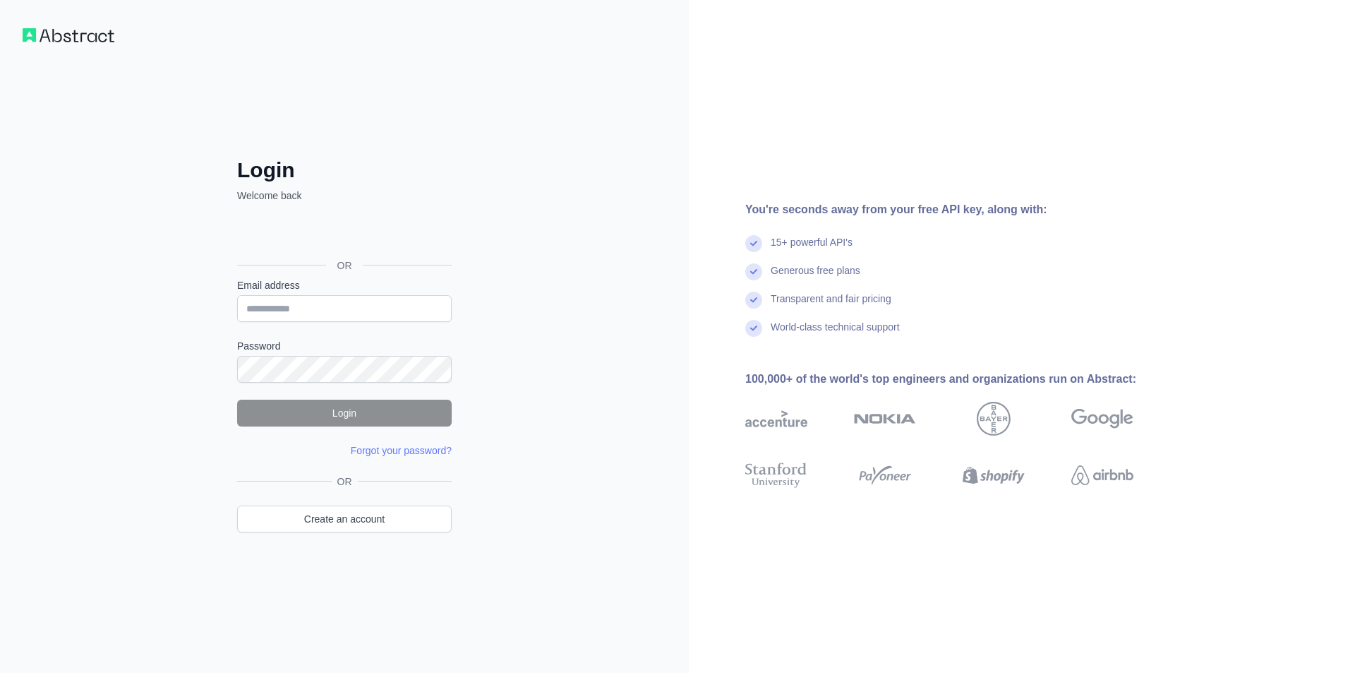 This screenshot has height=673, width=1355. Describe the element at coordinates (994, 419) in the screenshot. I see `img: bayer` at that location.